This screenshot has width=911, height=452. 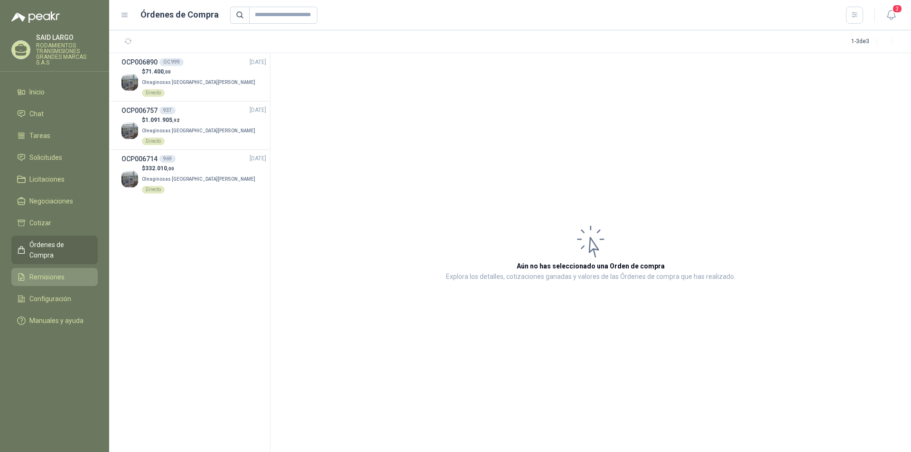 What do you see at coordinates (55, 157) in the screenshot?
I see `a: Solicitudes` at bounding box center [55, 157].